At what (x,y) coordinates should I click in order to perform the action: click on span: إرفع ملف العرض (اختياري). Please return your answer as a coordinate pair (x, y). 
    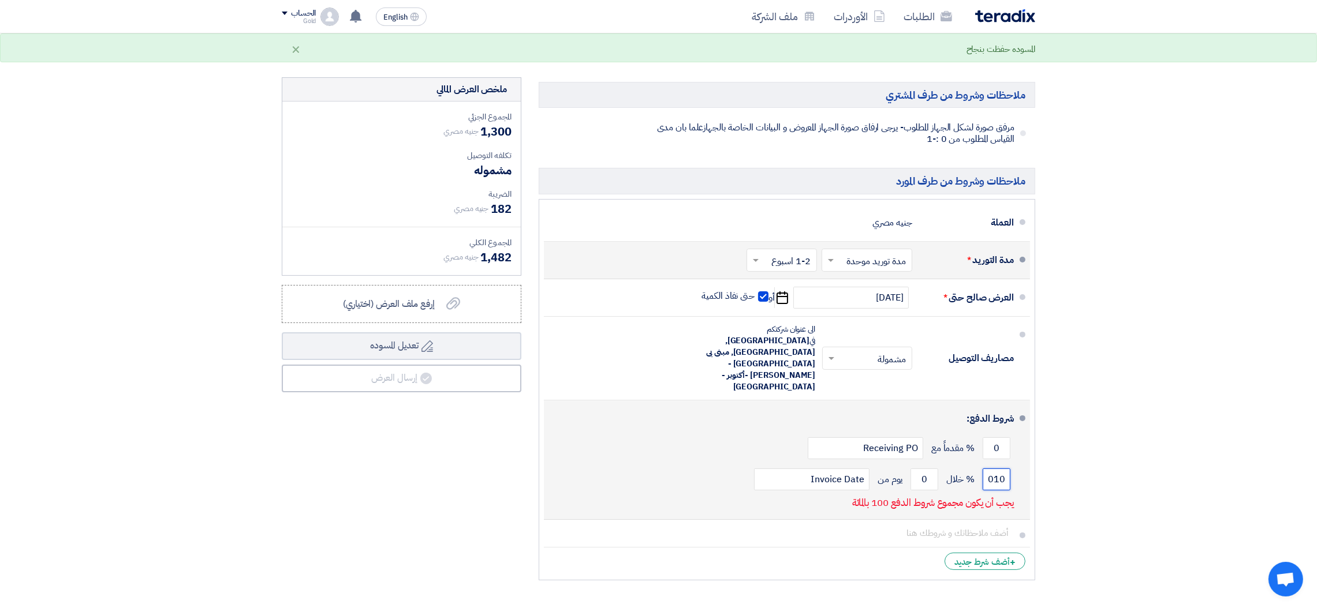
    Looking at the image, I should click on (389, 304).